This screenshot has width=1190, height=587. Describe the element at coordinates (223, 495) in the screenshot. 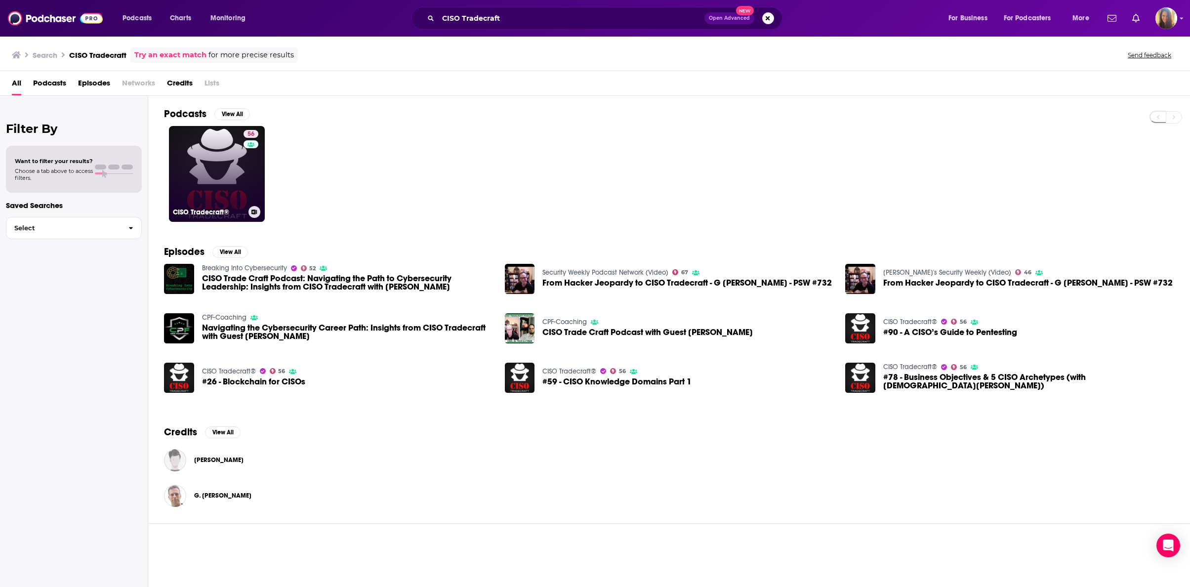

I see `a: G. Mark Hardy` at that location.